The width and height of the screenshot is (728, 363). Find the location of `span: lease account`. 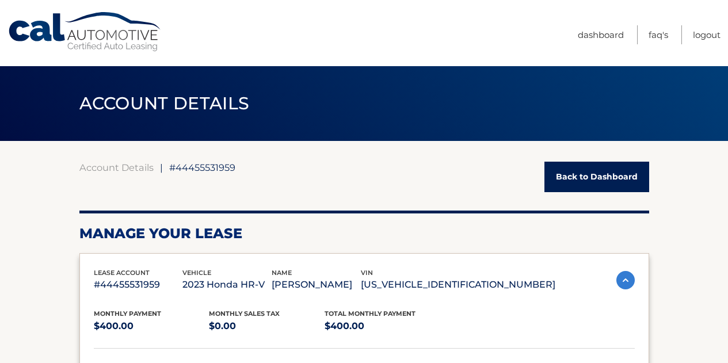

span: lease account is located at coordinates (121, 273).